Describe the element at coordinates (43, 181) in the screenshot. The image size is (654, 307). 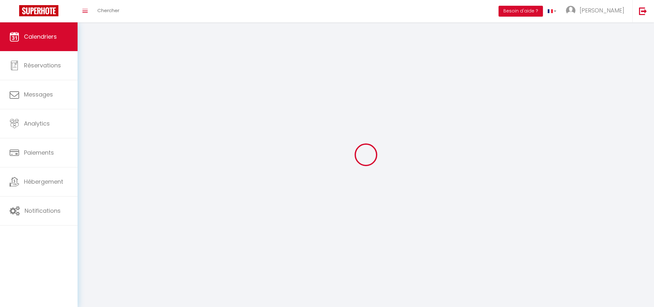
I see `span: Hébergement` at that location.